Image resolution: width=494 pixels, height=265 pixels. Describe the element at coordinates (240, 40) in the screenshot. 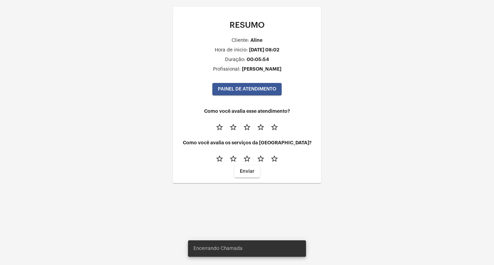

I see `div: Cliente:` at that location.